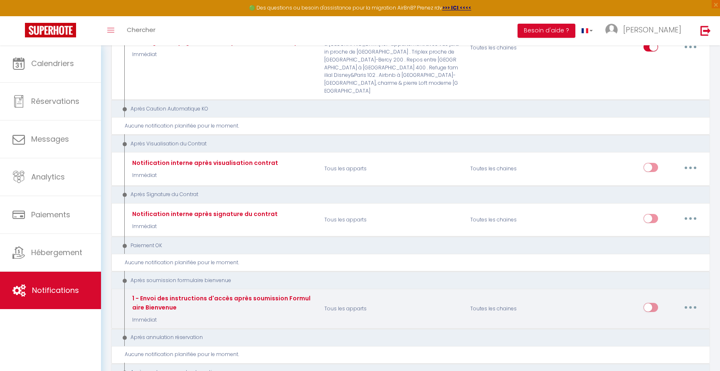  Describe the element at coordinates (52, 63) in the screenshot. I see `span: Calendriers` at that location.